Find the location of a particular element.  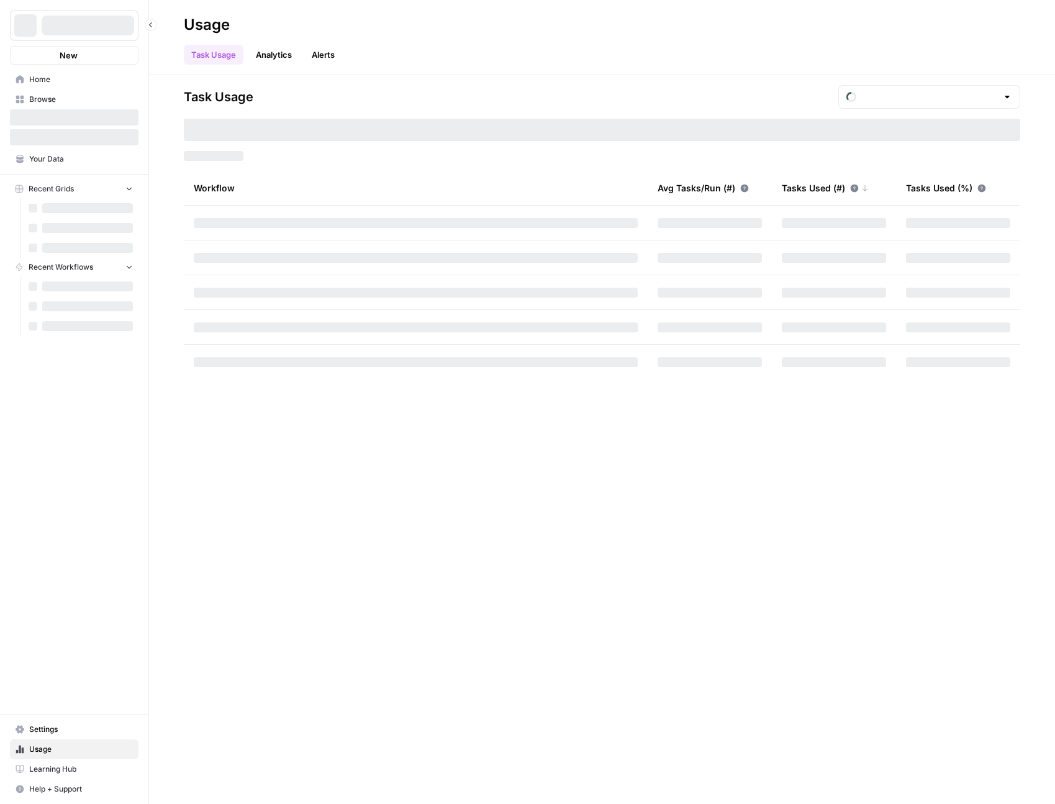

span: Recent Workflows is located at coordinates (61, 267).